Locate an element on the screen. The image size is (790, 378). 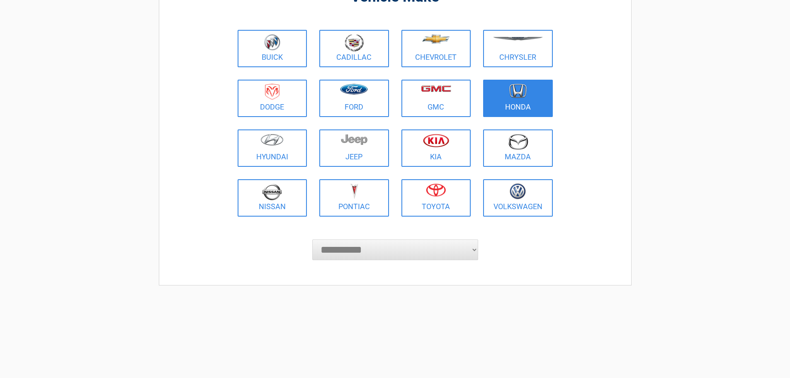
img: chrysler is located at coordinates (518, 39).